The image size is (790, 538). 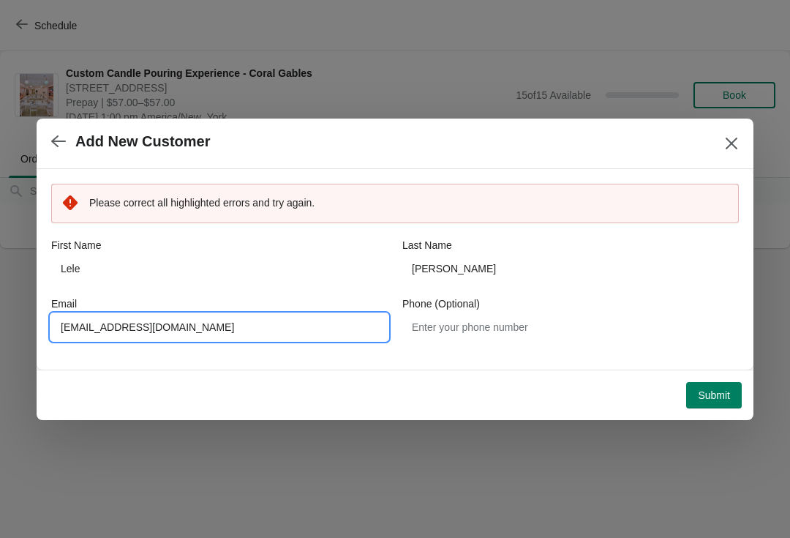 What do you see at coordinates (143, 141) in the screenshot?
I see `h2: Add New Customer` at bounding box center [143, 141].